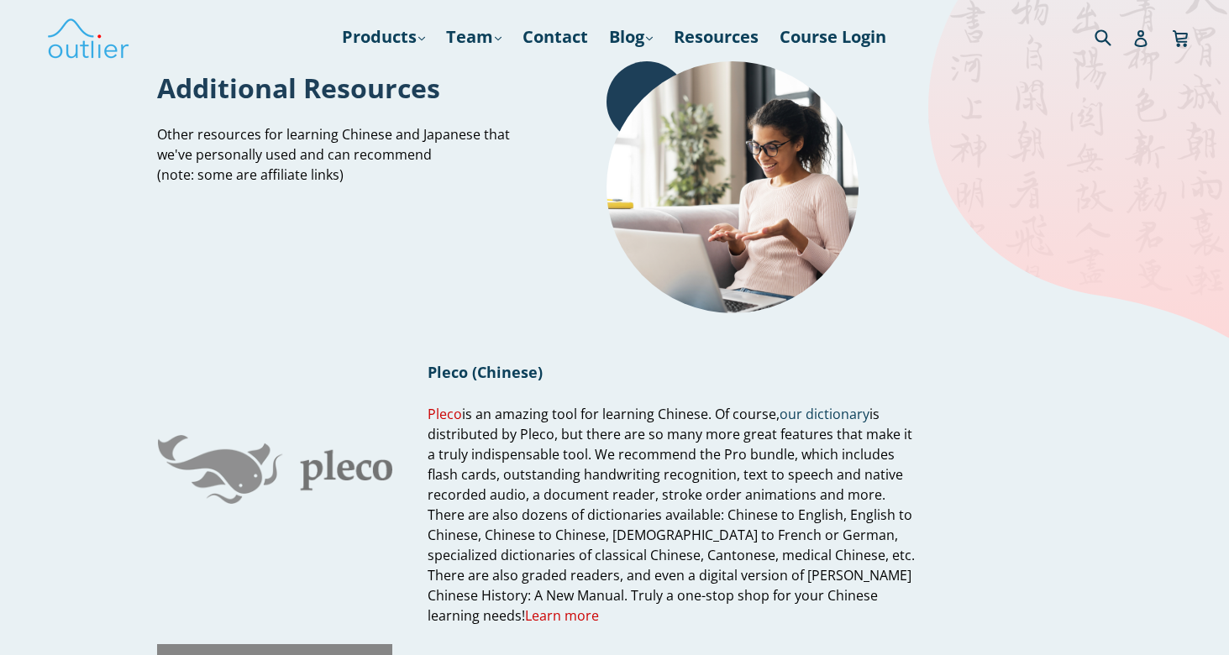 This screenshot has width=1229, height=655. I want to click on a: Contact, so click(555, 37).